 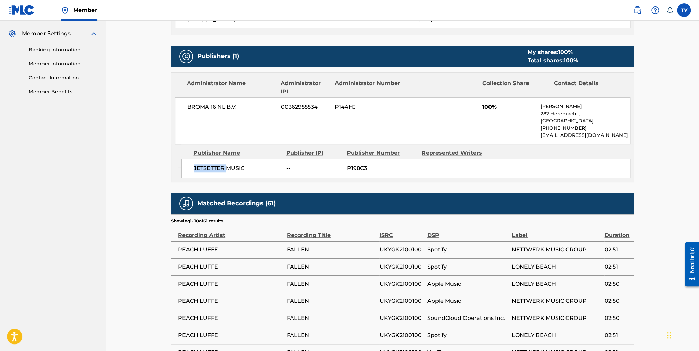 What do you see at coordinates (218, 56) in the screenshot?
I see `h5: Publishers (1)` at bounding box center [218, 56].